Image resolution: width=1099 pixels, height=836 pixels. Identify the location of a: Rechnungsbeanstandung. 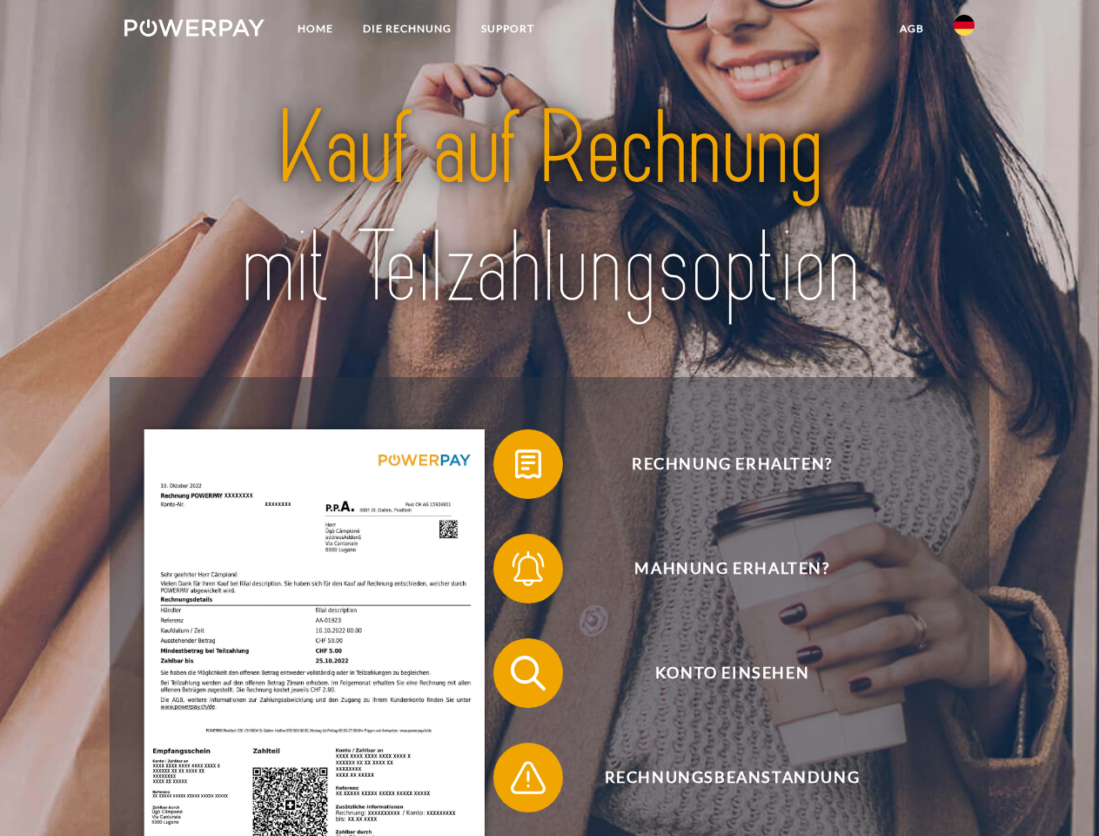
(720, 777).